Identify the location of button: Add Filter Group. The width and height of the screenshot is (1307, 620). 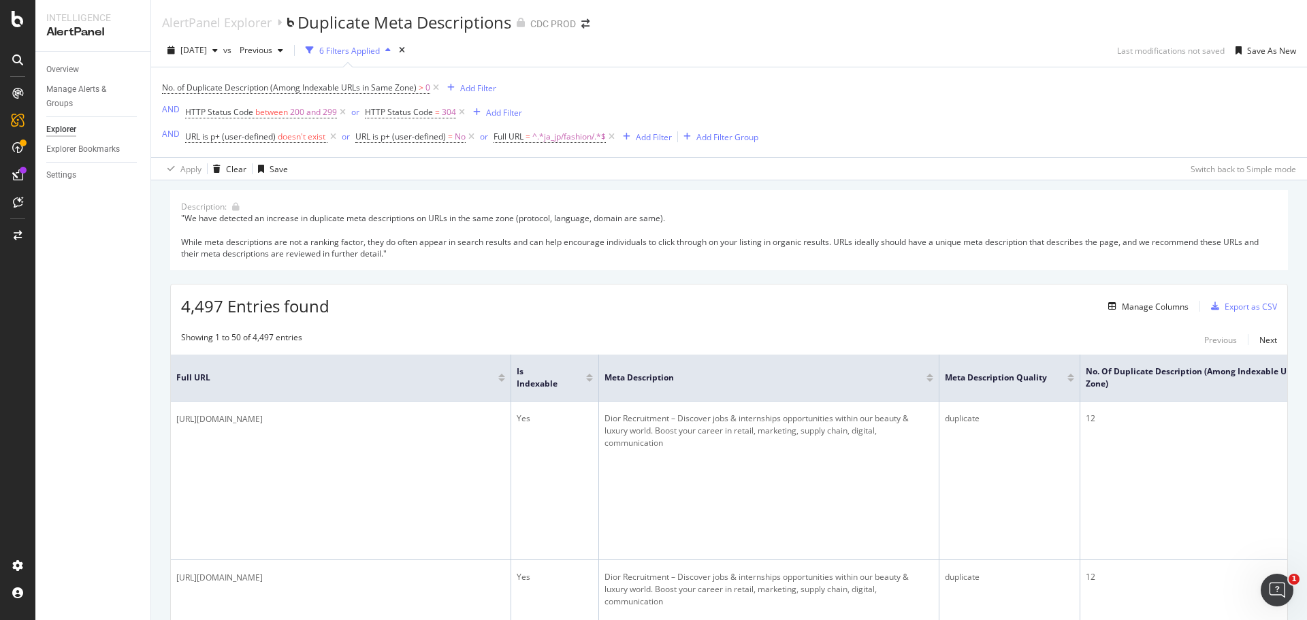
(718, 137).